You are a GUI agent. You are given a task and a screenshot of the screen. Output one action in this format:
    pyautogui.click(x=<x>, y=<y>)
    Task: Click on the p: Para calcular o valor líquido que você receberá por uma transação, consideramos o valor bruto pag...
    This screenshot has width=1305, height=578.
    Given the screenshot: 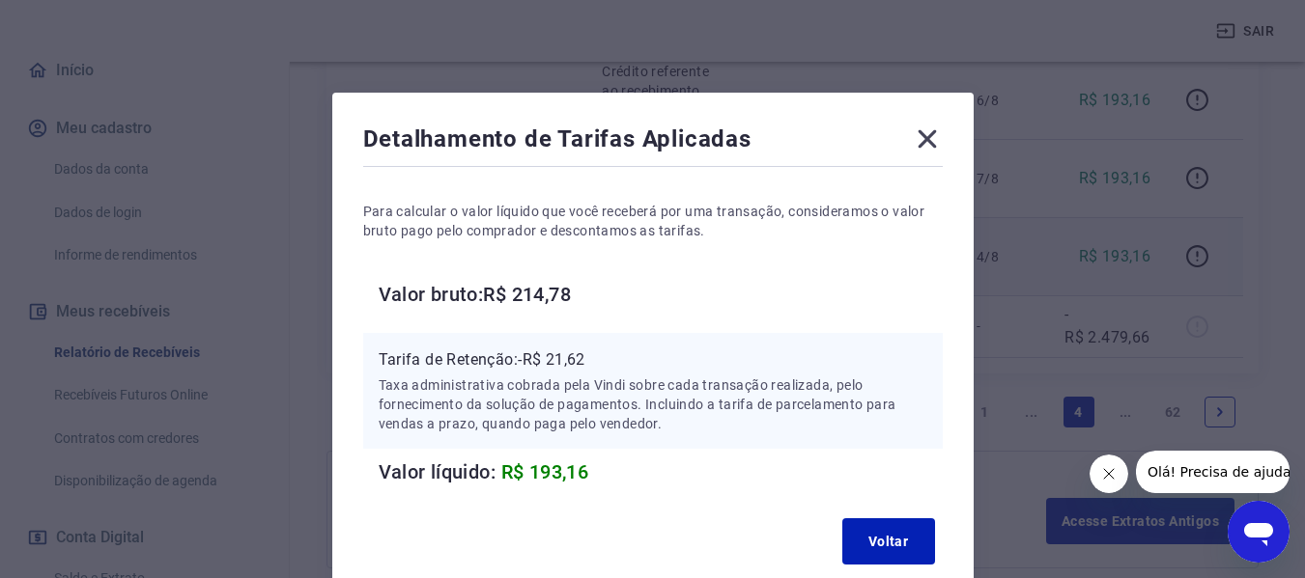 What is the action you would take?
    pyautogui.click(x=653, y=221)
    